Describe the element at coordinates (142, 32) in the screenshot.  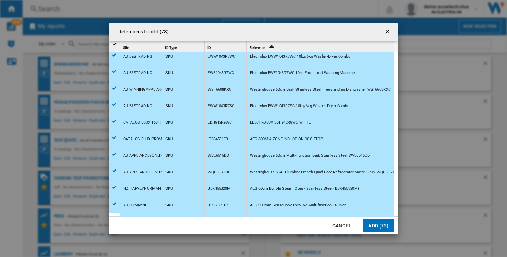
I see `h4: References to add (73)` at that location.